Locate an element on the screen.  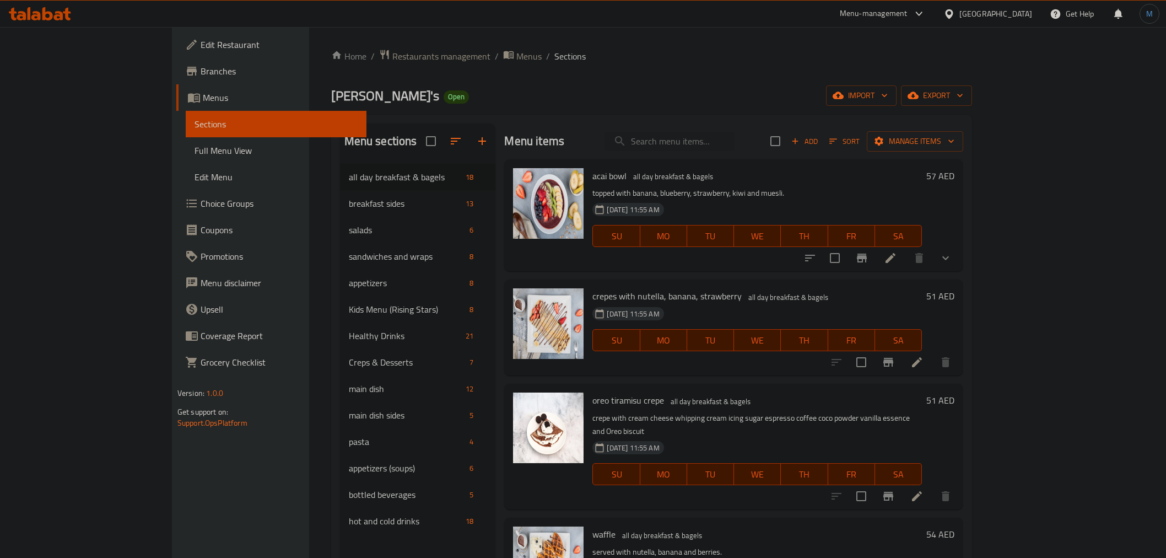
span: Menu disclaimer is located at coordinates (279, 283).